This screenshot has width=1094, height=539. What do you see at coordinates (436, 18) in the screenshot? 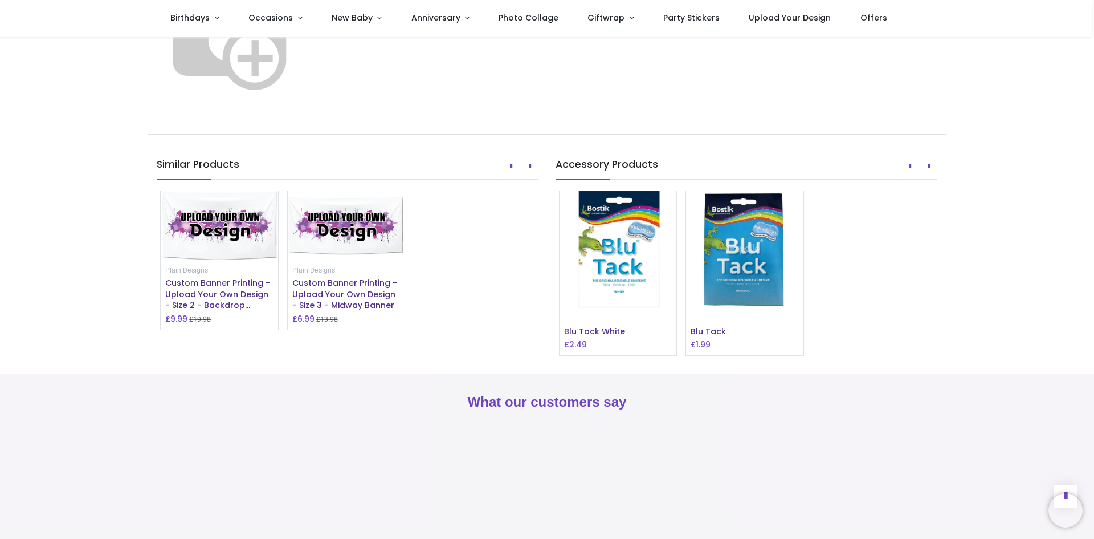
I see `span: Anniversary` at bounding box center [436, 18].